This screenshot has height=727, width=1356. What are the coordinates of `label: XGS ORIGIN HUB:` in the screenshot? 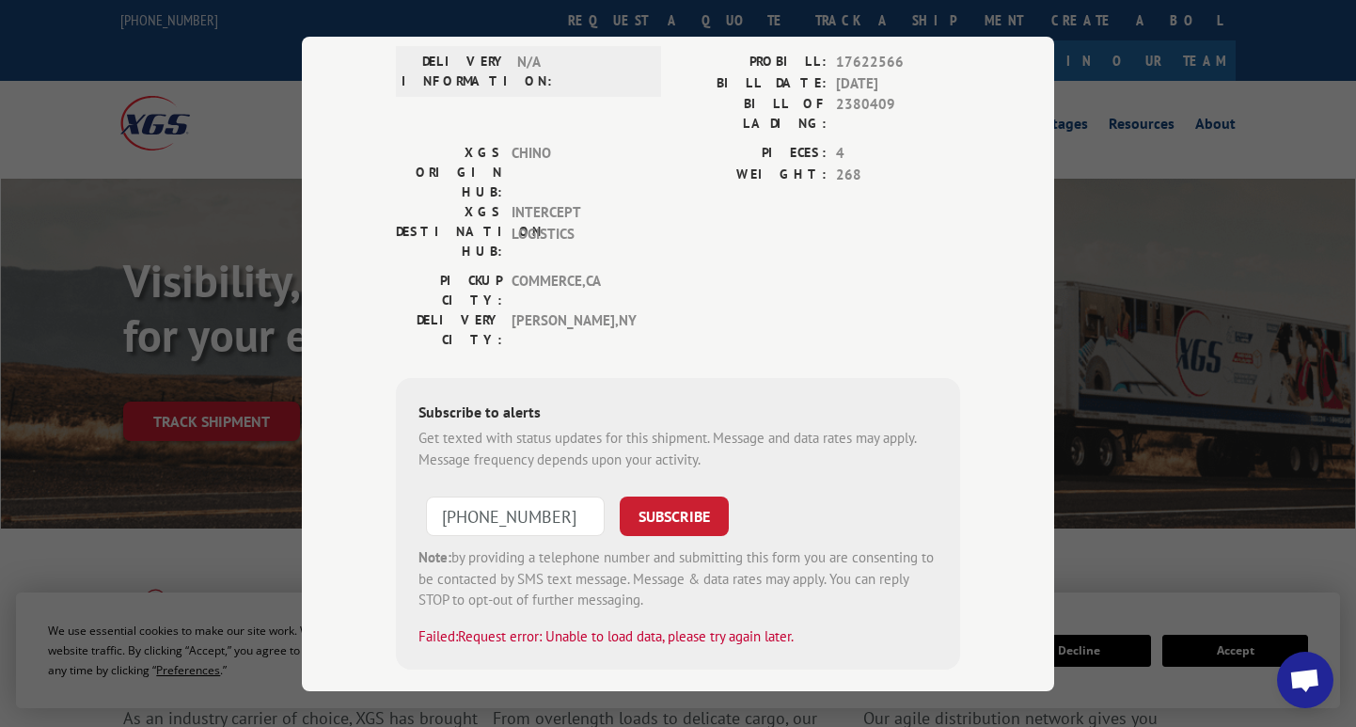 It's located at (448, 172).